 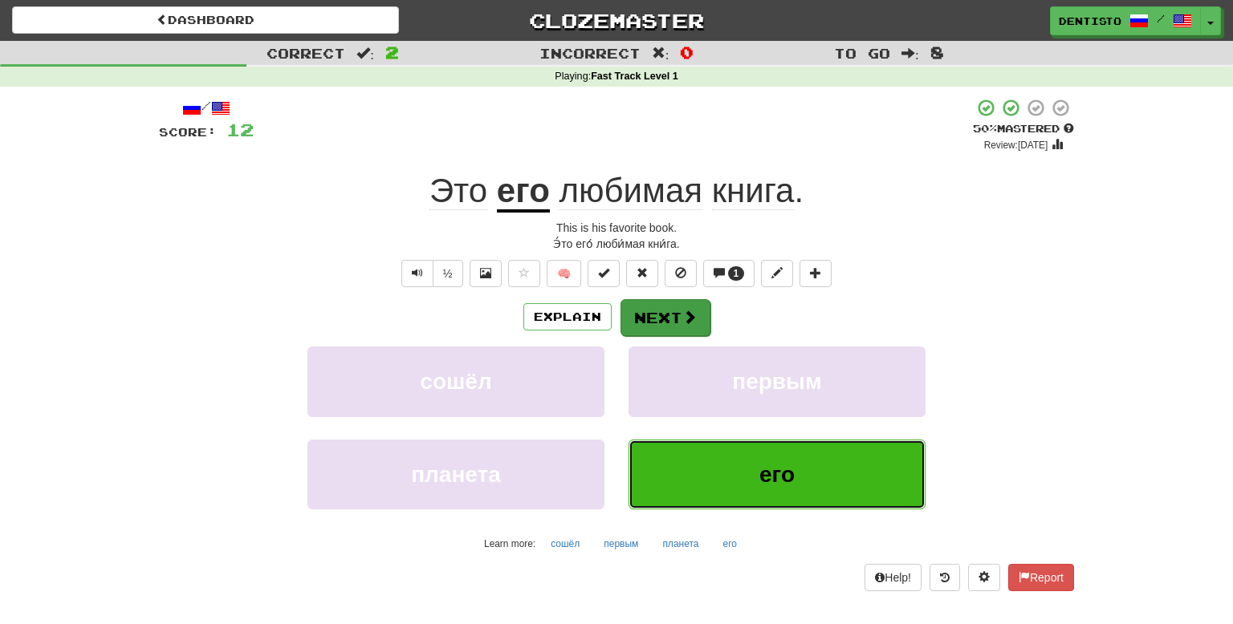 I want to click on div: Mastered, so click(x=1023, y=129).